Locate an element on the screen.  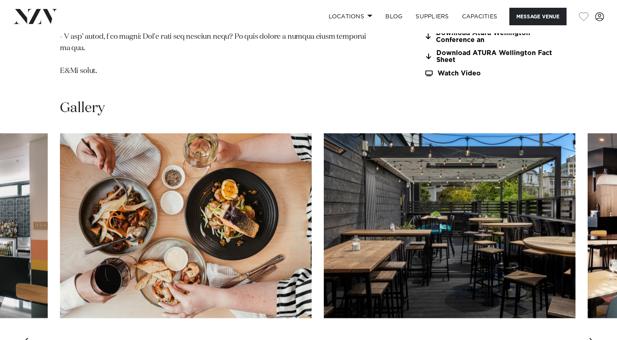
swiper-slide: 23 / 25 is located at coordinates (450, 226).